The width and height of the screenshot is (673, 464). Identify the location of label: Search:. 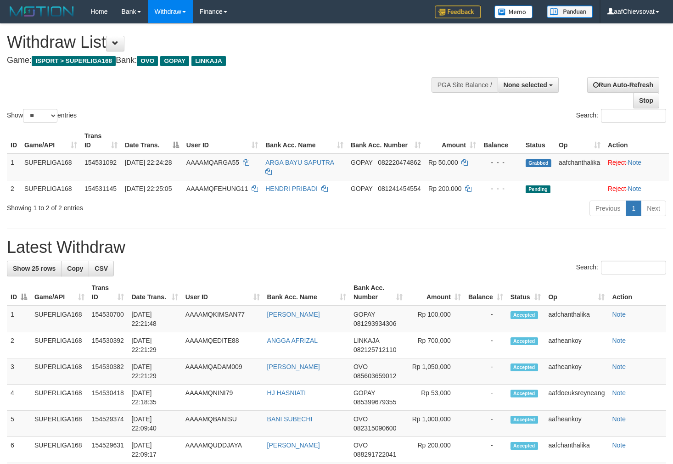
(621, 267).